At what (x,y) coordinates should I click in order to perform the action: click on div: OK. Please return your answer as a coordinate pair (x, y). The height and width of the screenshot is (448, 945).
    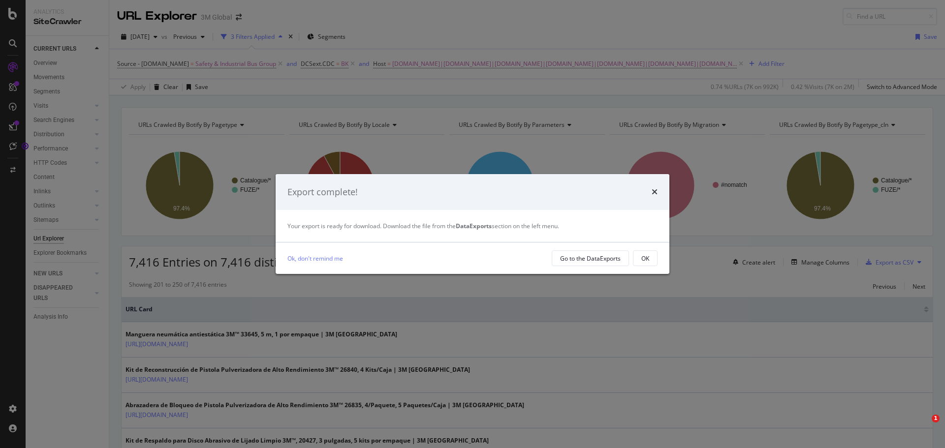
    Looking at the image, I should click on (645, 258).